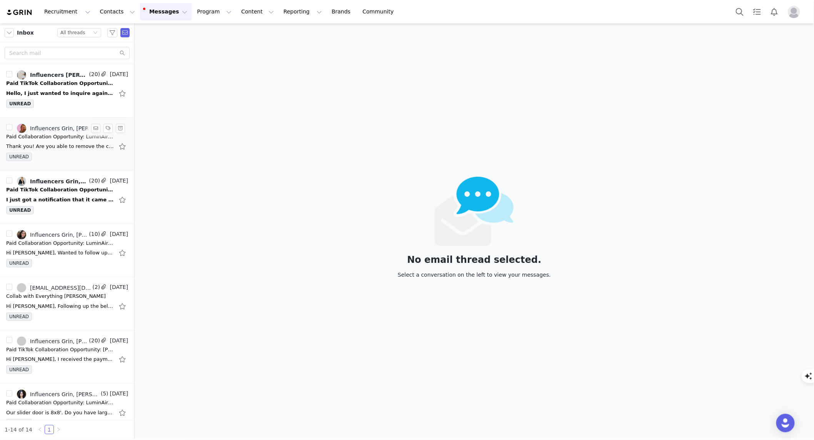  I want to click on li: 1-14 of 14, so click(18, 430).